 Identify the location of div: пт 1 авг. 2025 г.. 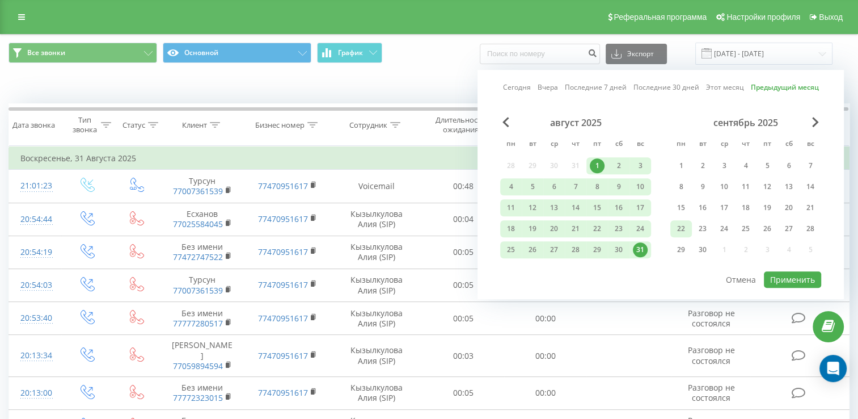
(597, 166).